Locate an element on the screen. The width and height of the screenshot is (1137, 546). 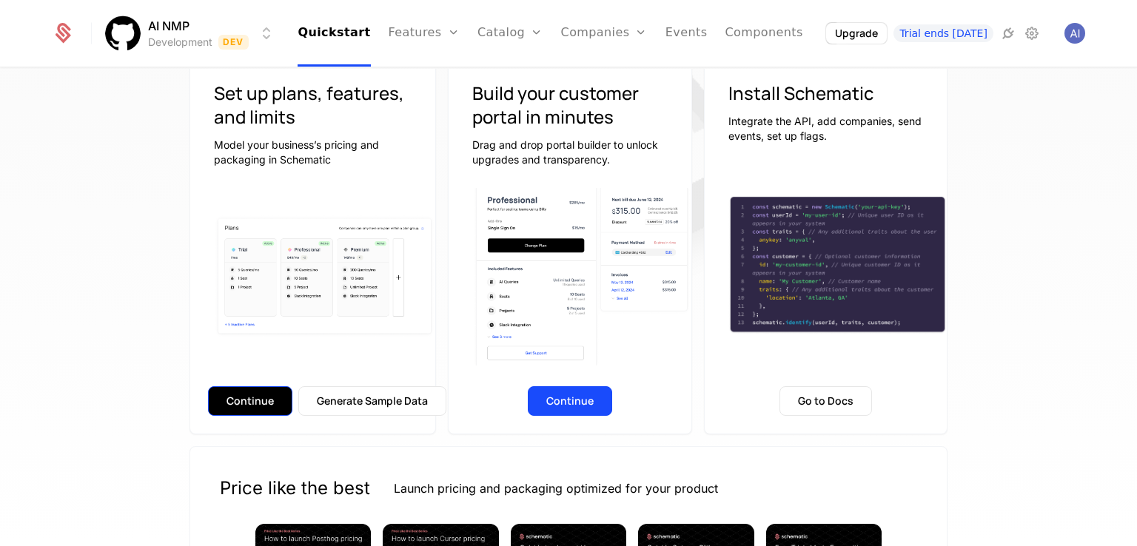
img: AI NMP is located at coordinates (123, 33).